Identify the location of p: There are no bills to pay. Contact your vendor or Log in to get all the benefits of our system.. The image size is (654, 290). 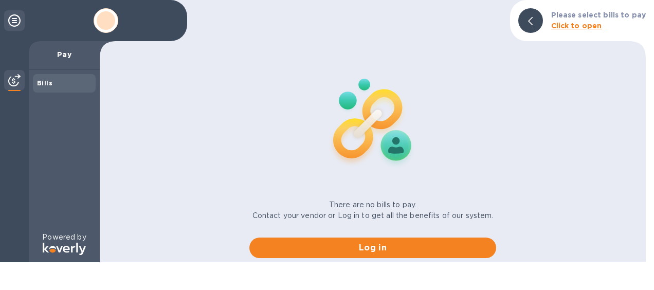
(373, 210).